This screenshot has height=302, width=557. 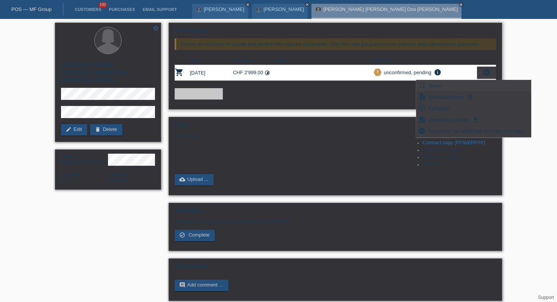 What do you see at coordinates (103, 5) in the screenshot?
I see `span: 100` at bounding box center [103, 5].